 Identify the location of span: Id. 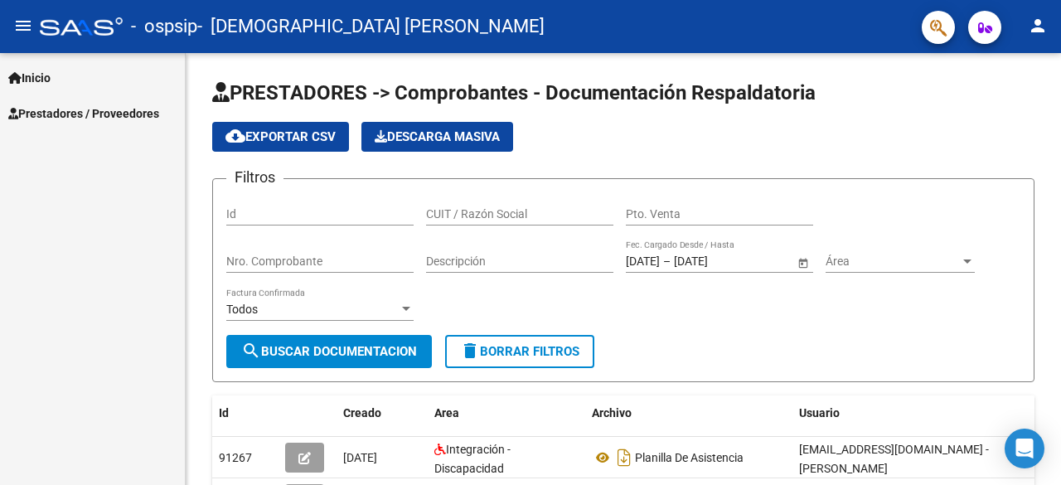
(224, 413).